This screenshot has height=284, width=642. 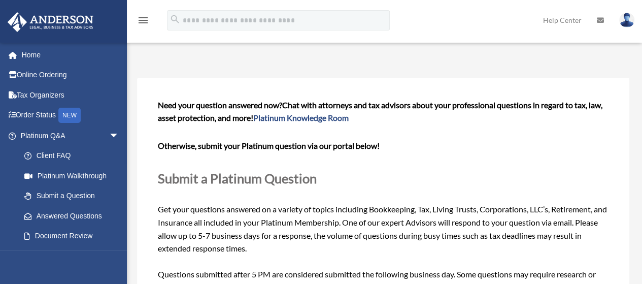 I want to click on a: Home, so click(x=71, y=55).